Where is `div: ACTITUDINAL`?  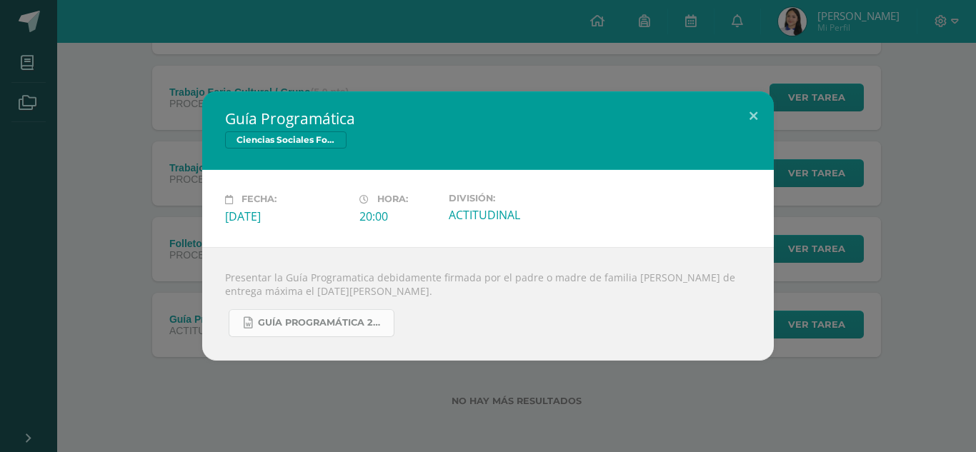 div: ACTITUDINAL is located at coordinates (510, 215).